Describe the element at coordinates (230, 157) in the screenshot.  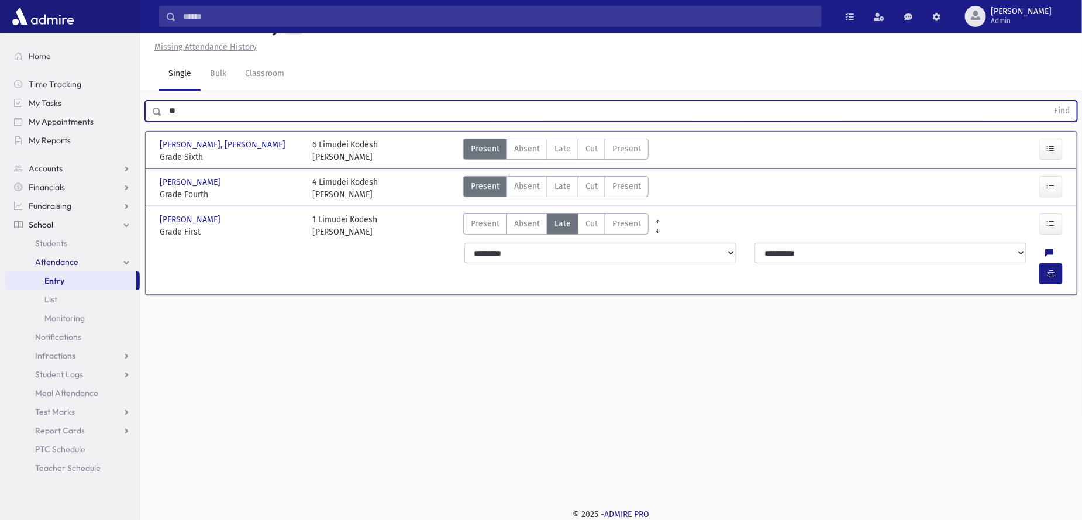
I see `span: Grade Sixth` at that location.